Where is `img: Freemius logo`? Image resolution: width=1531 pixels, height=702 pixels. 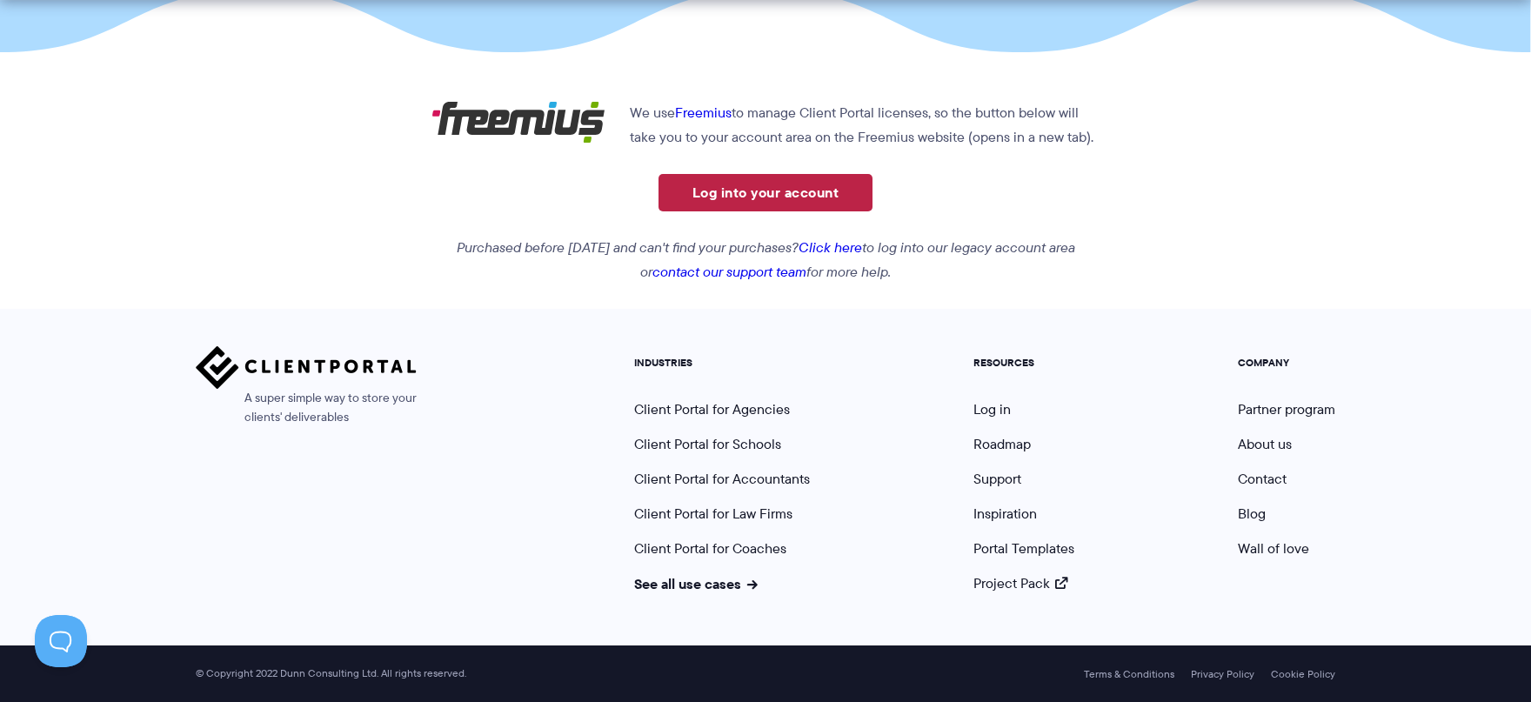
img: Freemius logo is located at coordinates (519, 122).